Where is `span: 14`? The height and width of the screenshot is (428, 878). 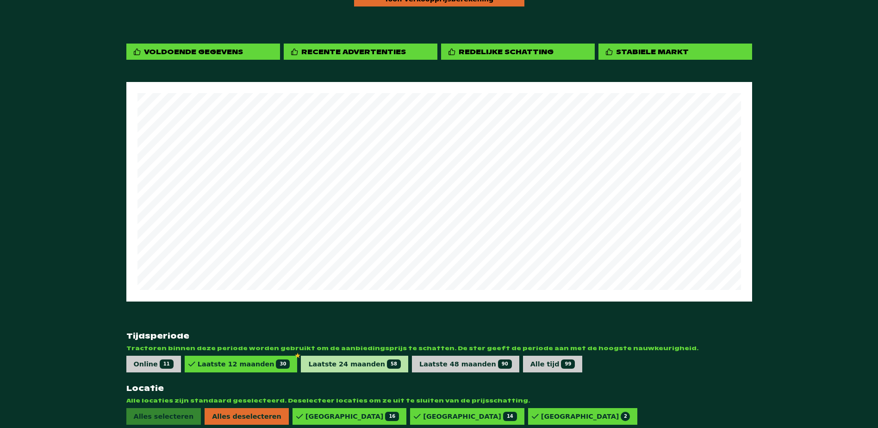
span: 14 is located at coordinates (510, 416).